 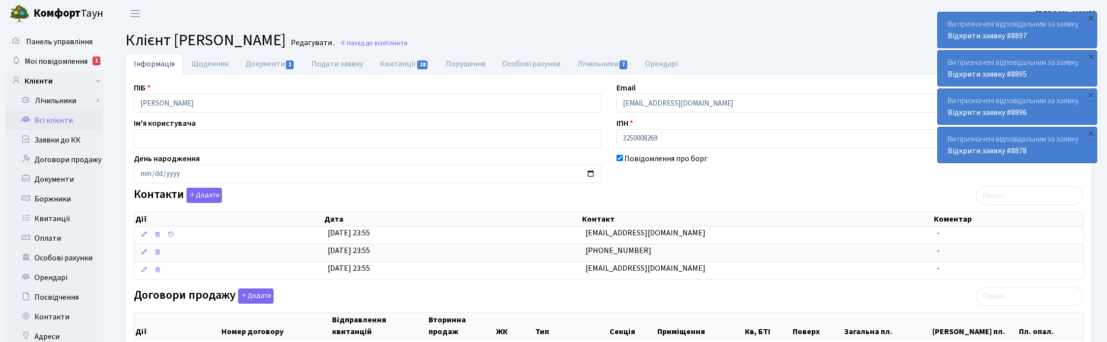 What do you see at coordinates (625, 123) in the screenshot?
I see `label: ІПН` at bounding box center [625, 123].